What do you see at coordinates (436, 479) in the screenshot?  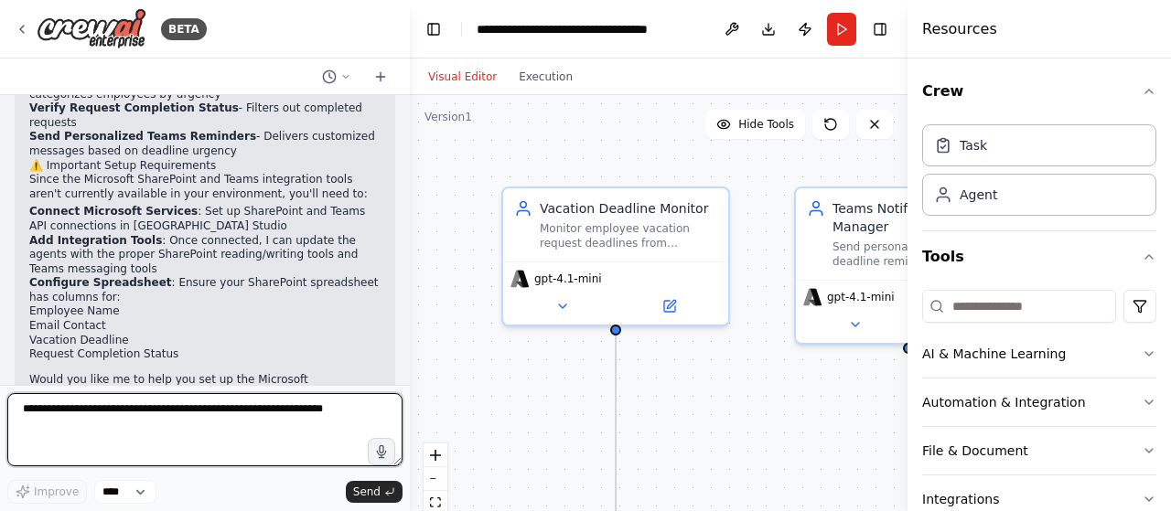 I see `button: zoom out` at bounding box center [436, 479].